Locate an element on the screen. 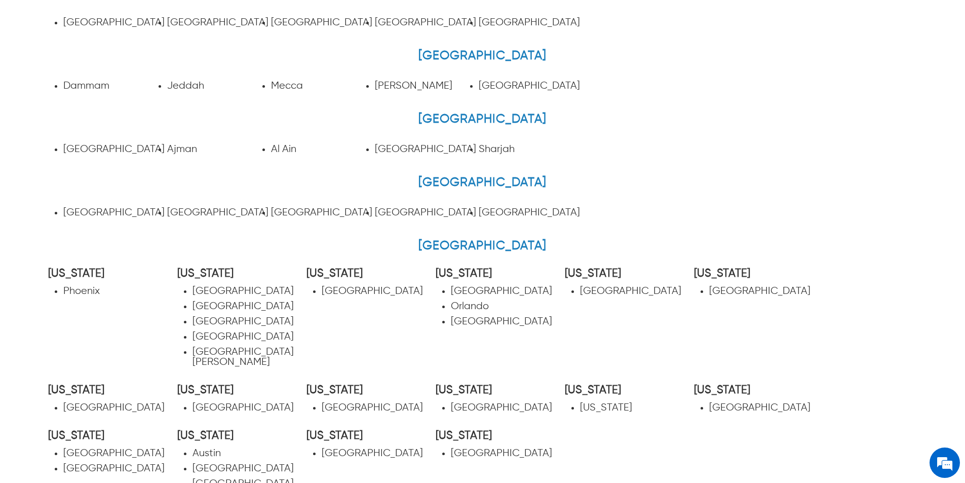 The height and width of the screenshot is (483, 965). a: Phoenix is located at coordinates (82, 291).